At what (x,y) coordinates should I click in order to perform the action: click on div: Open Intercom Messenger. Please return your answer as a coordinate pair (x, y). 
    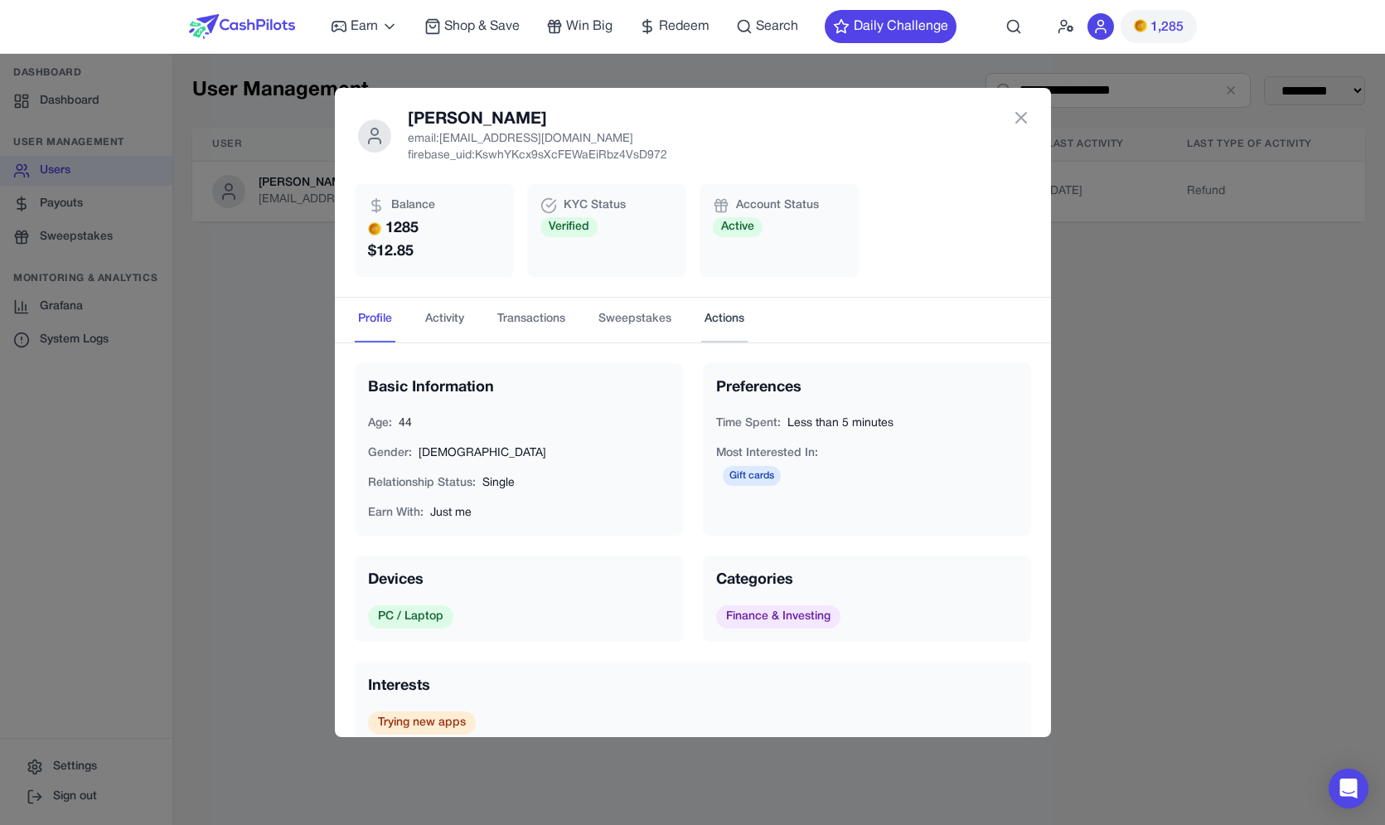
    Looking at the image, I should click on (1349, 788).